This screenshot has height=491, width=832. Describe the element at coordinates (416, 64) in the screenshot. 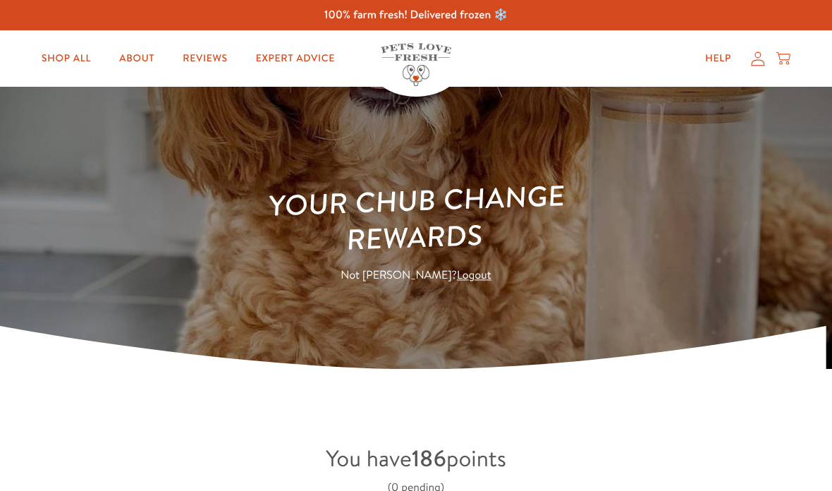

I see `img: Pets Love Fresh` at that location.